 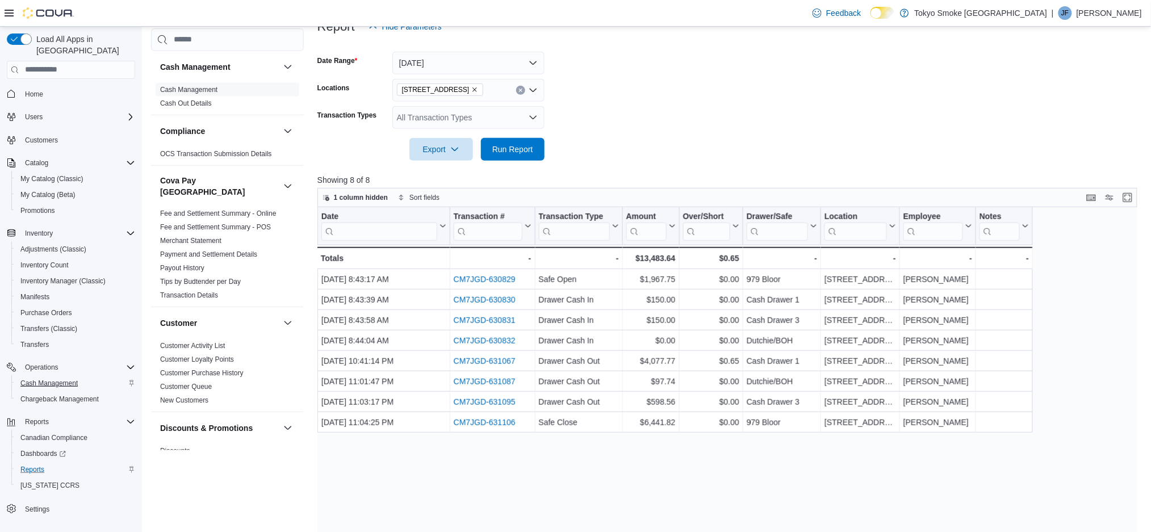 What do you see at coordinates (188, 90) in the screenshot?
I see `a: Cash Management` at bounding box center [188, 90].